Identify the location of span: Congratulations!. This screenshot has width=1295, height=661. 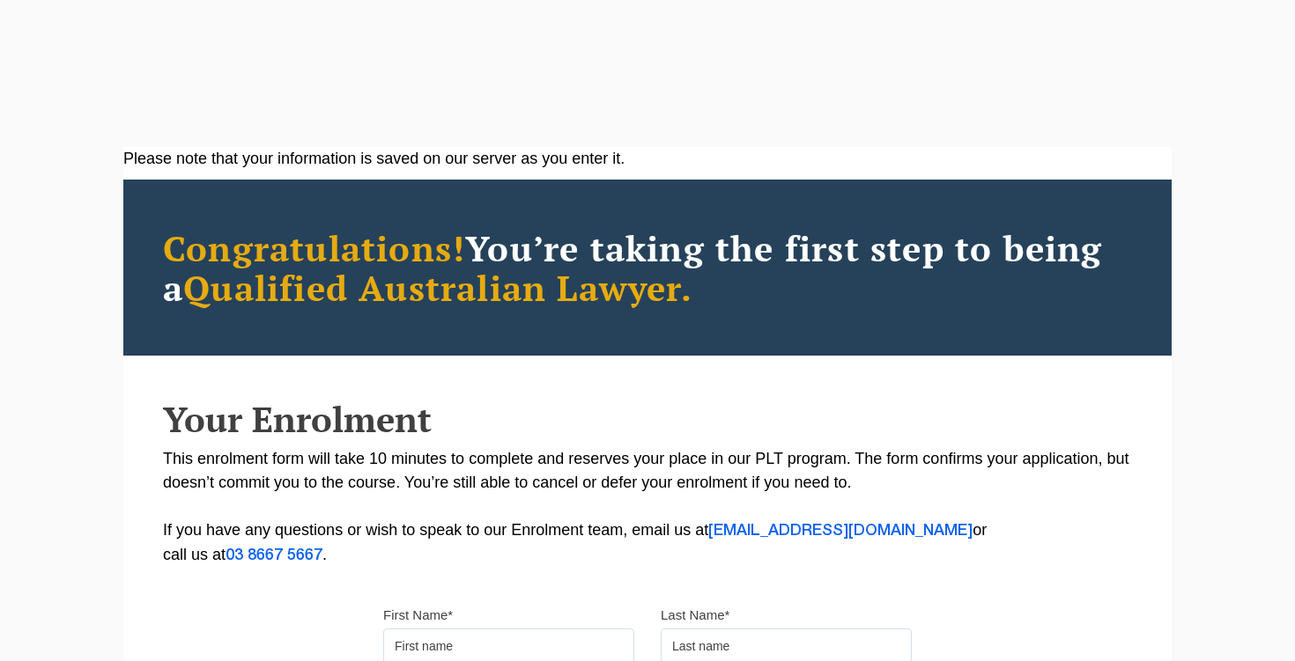
(314, 247).